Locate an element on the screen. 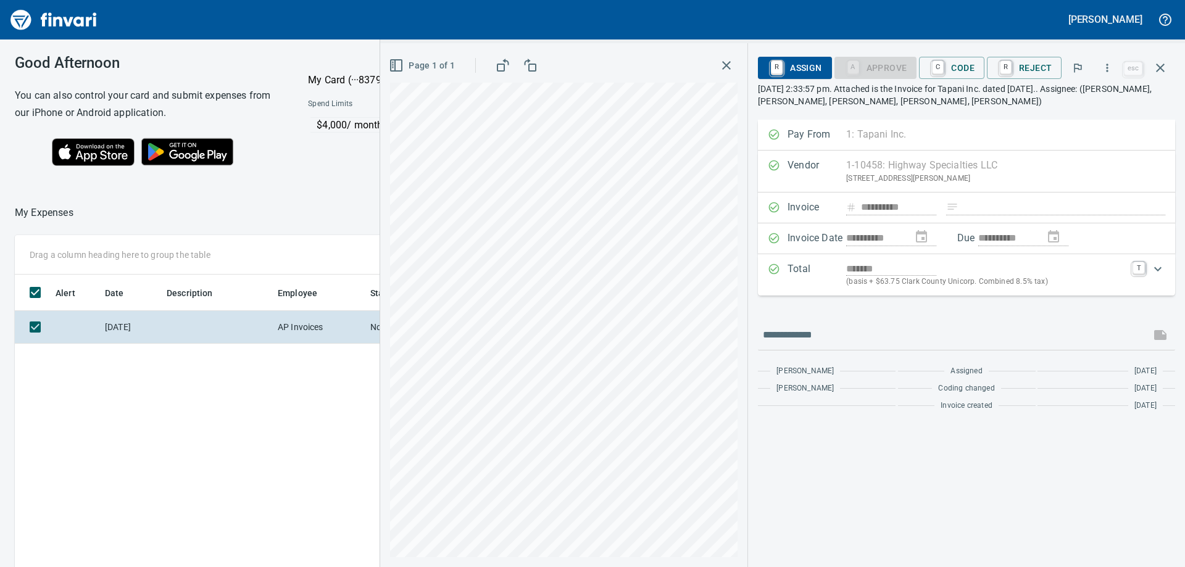 This screenshot has height=567, width=1185. span: Close invoice is located at coordinates (1148, 68).